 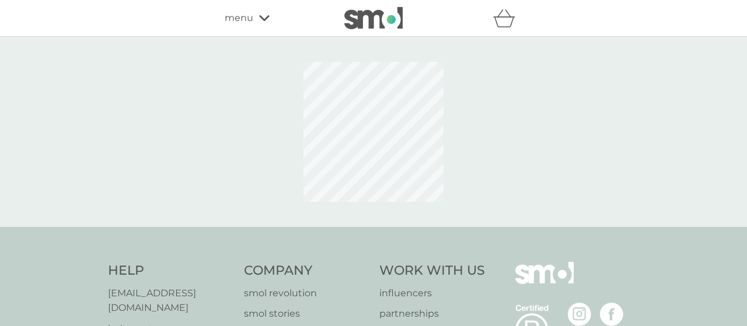 I want to click on div: basket, so click(x=508, y=18).